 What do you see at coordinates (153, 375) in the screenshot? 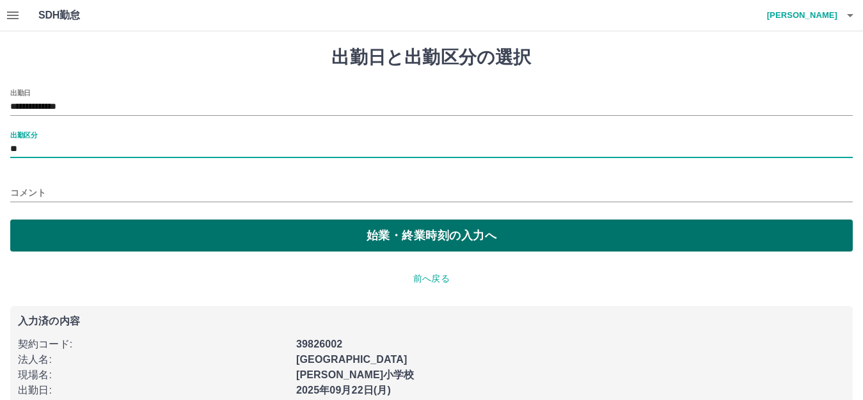
I see `p: 現場名 :` at bounding box center [153, 375].